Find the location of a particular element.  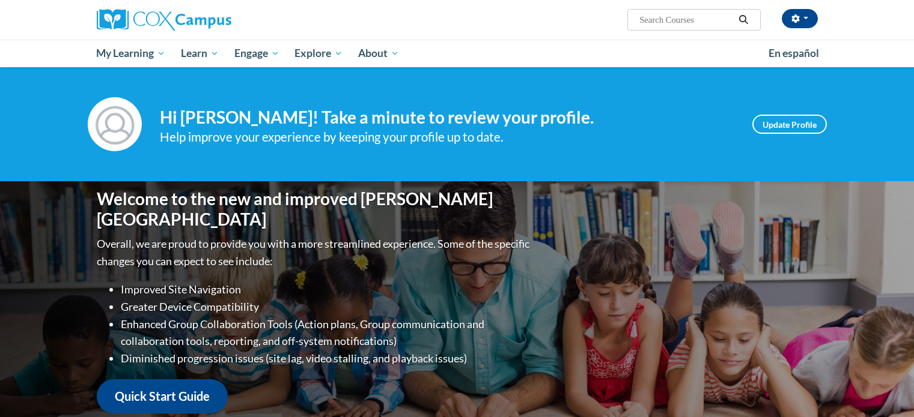

input: Search Courses is located at coordinates (686, 20).